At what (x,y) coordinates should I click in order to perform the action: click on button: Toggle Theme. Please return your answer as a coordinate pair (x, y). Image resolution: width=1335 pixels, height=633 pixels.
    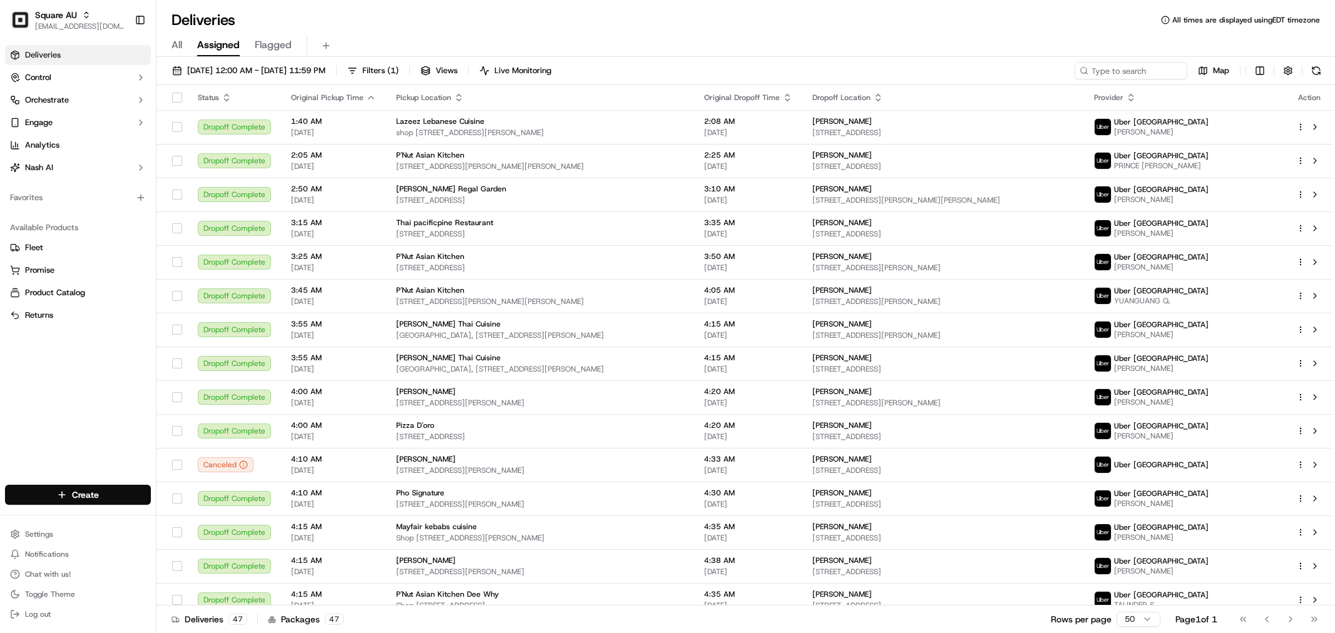
    Looking at the image, I should click on (78, 595).